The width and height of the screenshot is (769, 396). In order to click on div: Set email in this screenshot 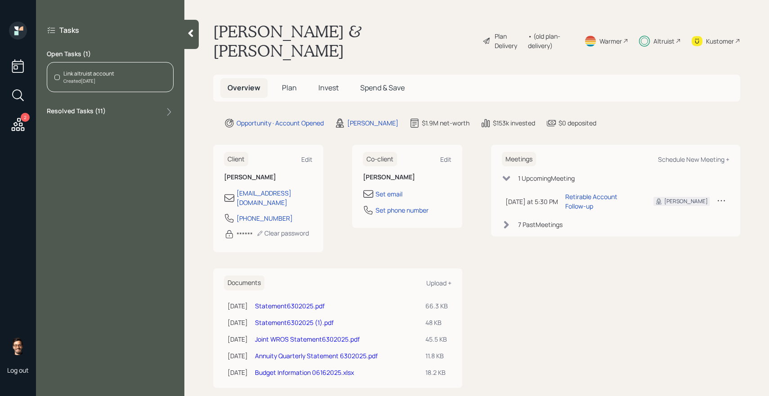, I will do `click(389, 194)`.